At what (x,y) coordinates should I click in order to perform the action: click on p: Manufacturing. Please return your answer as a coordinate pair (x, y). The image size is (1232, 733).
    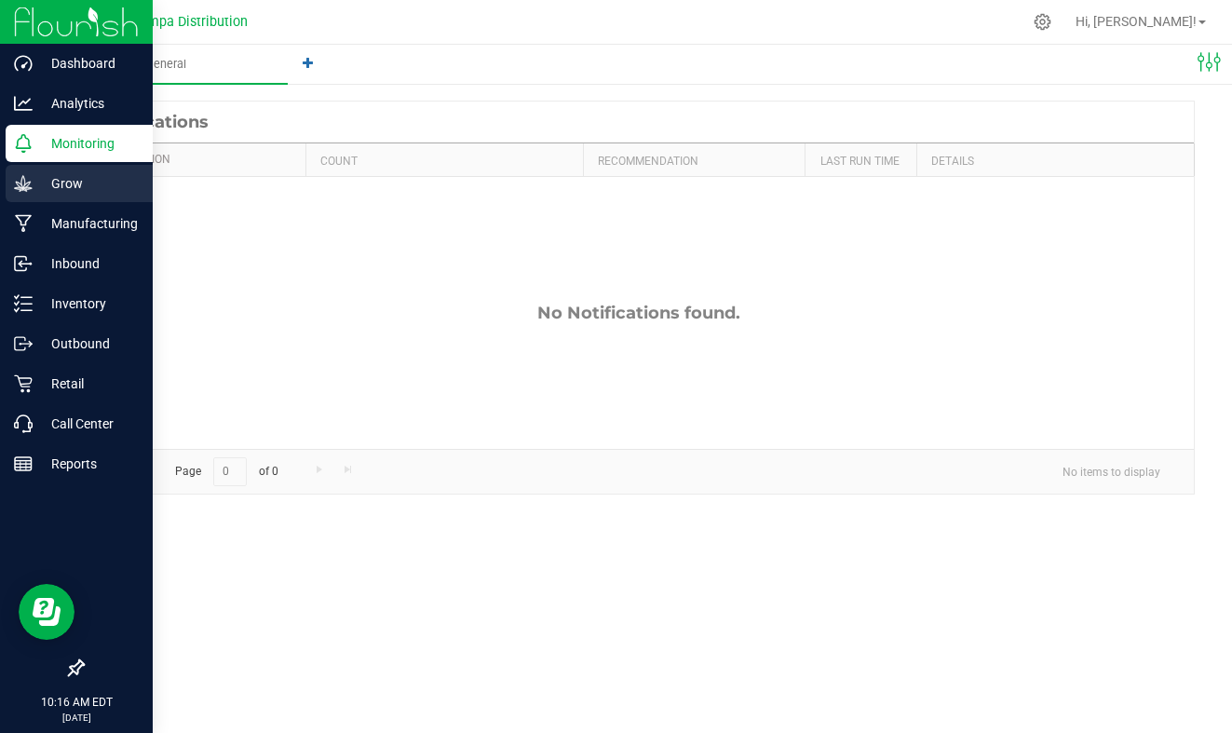
    Looking at the image, I should click on (88, 223).